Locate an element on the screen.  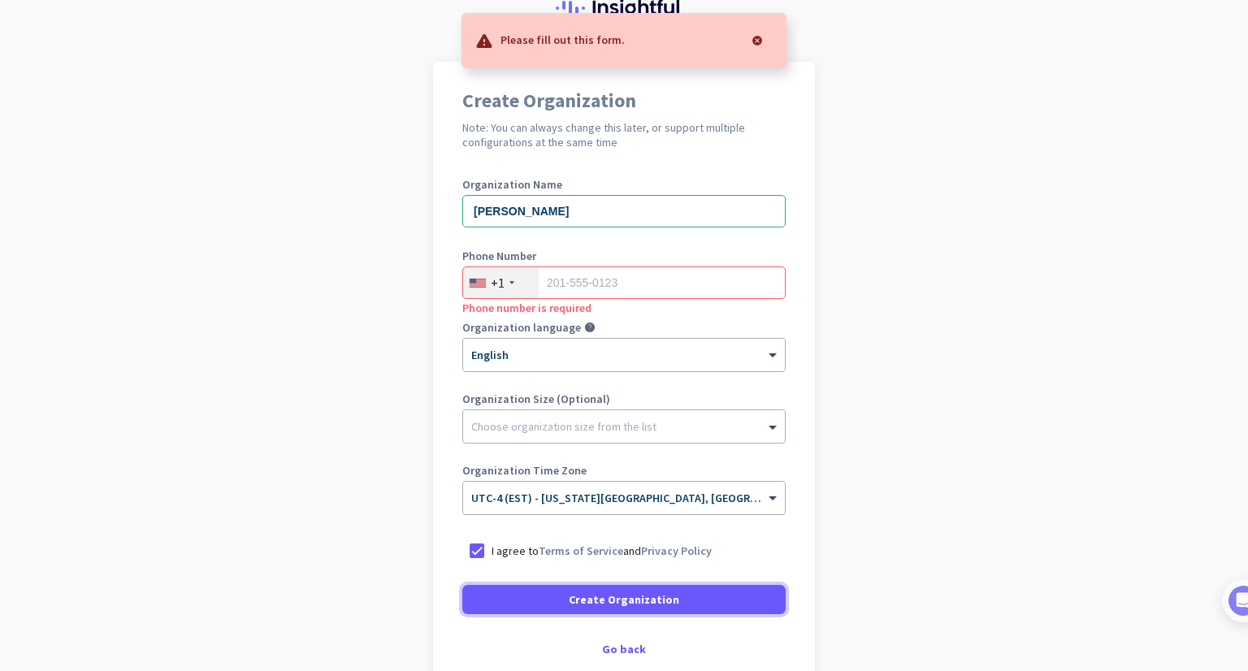
span: Phone number is required is located at coordinates (527, 308).